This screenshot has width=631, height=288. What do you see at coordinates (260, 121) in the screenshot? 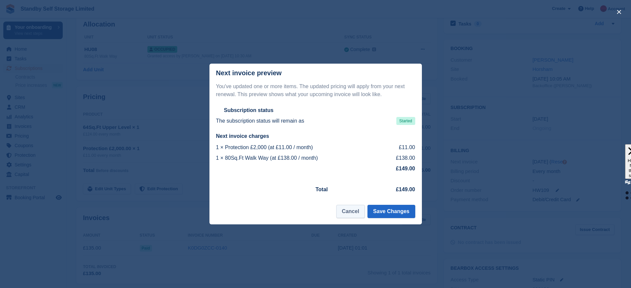
I see `p: The subscription status will remain as` at bounding box center [260, 121].